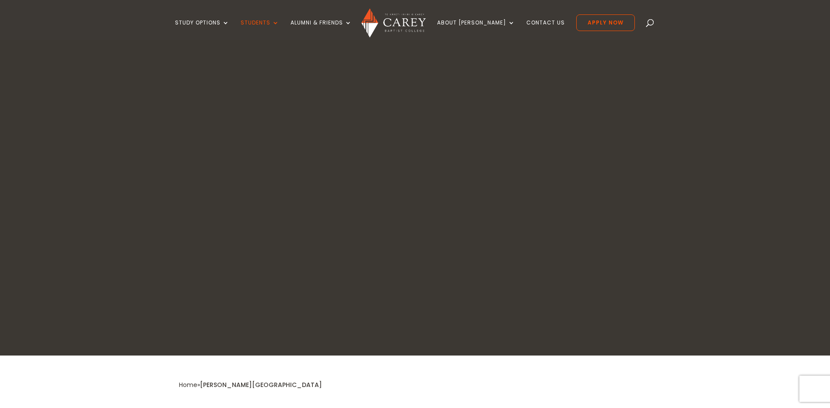 The image size is (830, 408). Describe the element at coordinates (188, 385) in the screenshot. I see `a: Home` at that location.